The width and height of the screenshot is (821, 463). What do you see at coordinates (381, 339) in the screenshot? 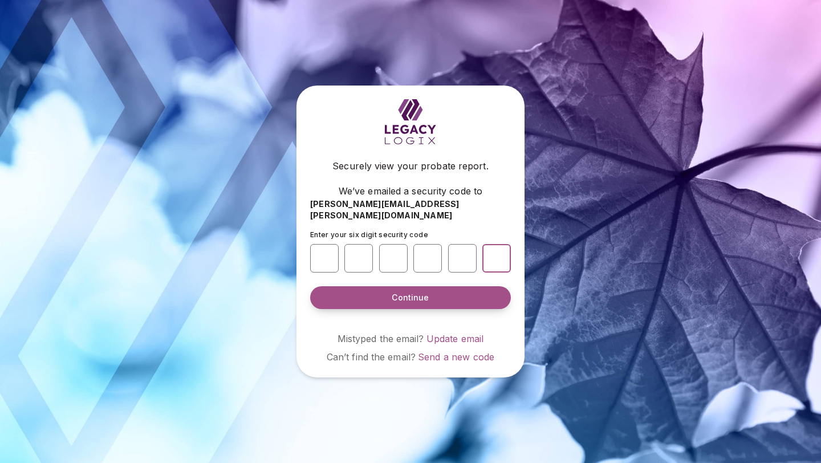
I see `span: Mistyped the email?` at bounding box center [381, 339].